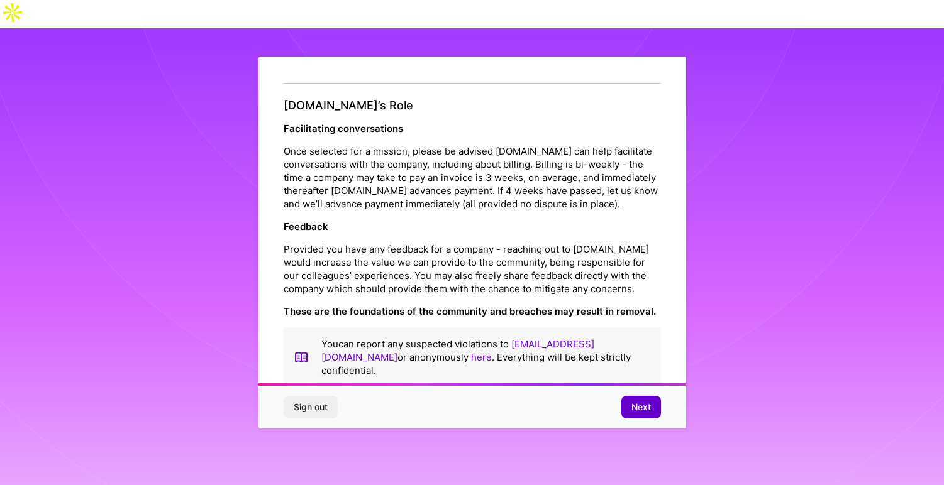 The width and height of the screenshot is (944, 485). I want to click on button: Sign out, so click(311, 407).